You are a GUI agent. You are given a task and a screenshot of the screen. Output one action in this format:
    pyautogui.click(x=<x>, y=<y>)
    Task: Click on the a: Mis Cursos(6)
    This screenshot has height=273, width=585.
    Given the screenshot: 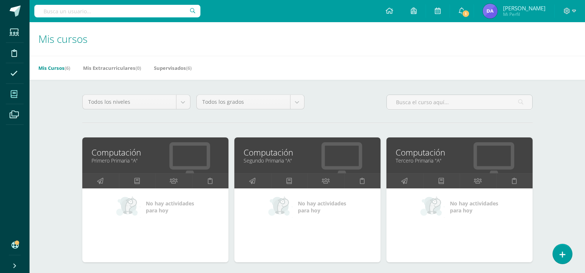 What is the action you would take?
    pyautogui.click(x=54, y=68)
    